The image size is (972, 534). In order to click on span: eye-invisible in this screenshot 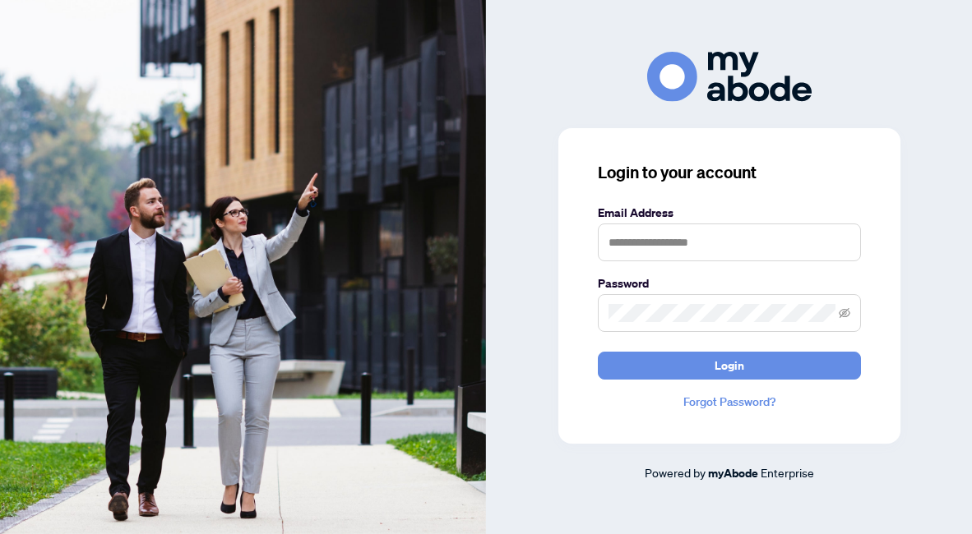, I will do `click(845, 313)`.